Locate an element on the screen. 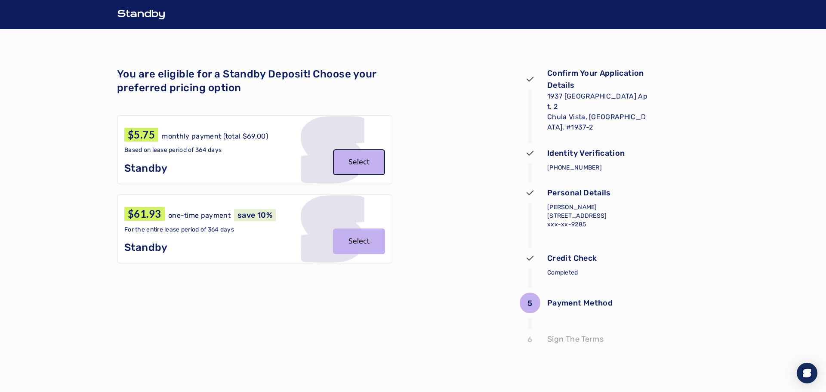  p: Sign The Terms is located at coordinates (575, 339).